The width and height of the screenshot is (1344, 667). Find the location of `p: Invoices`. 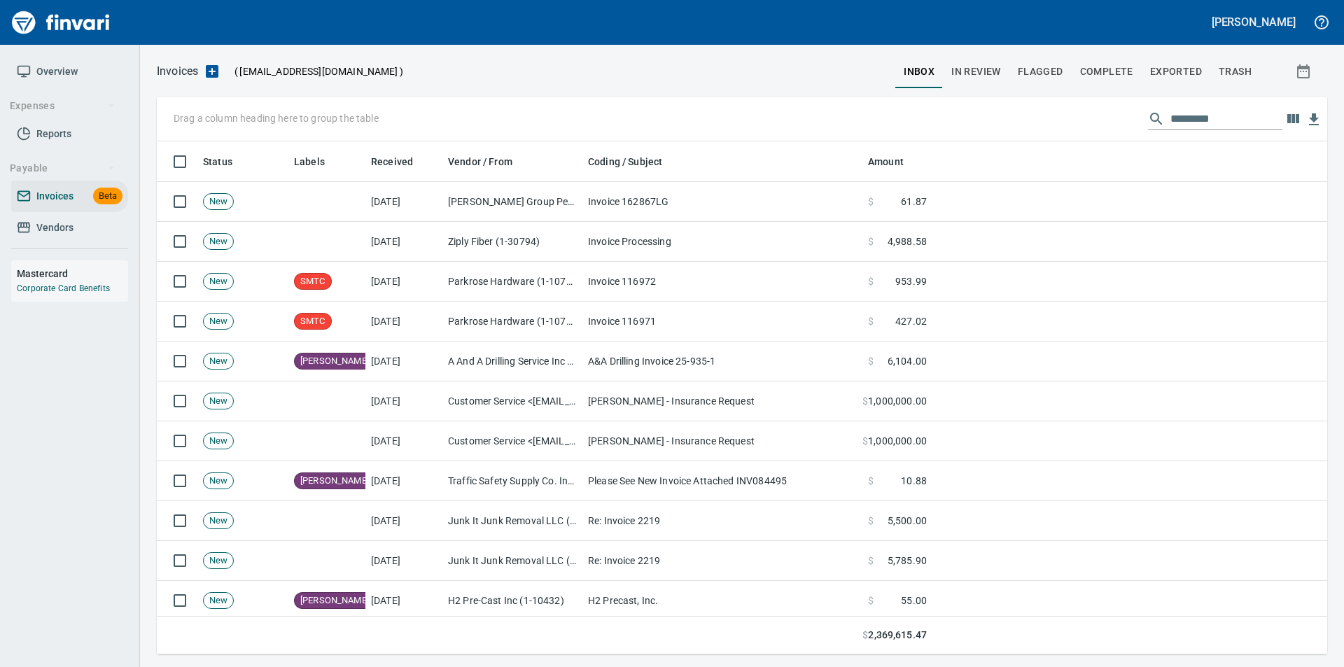

p: Invoices is located at coordinates (177, 71).